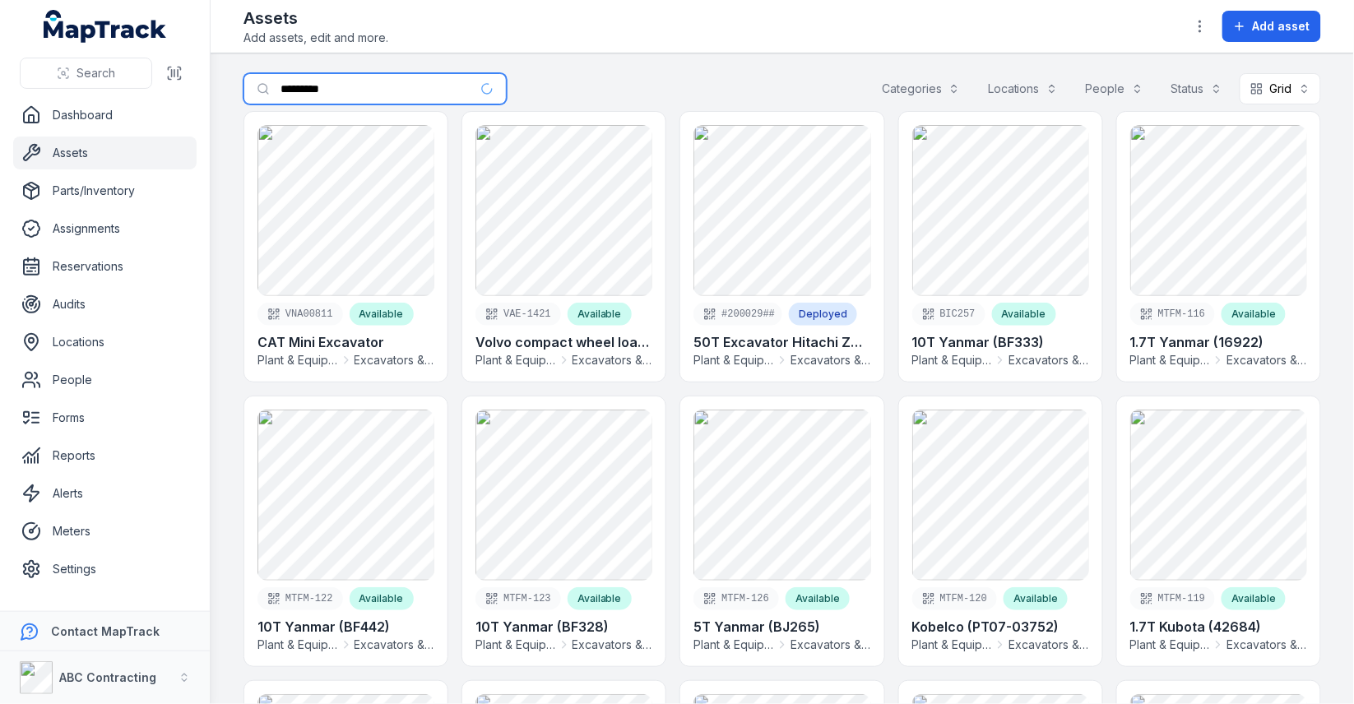  I want to click on strong: ABC Contracting, so click(108, 677).